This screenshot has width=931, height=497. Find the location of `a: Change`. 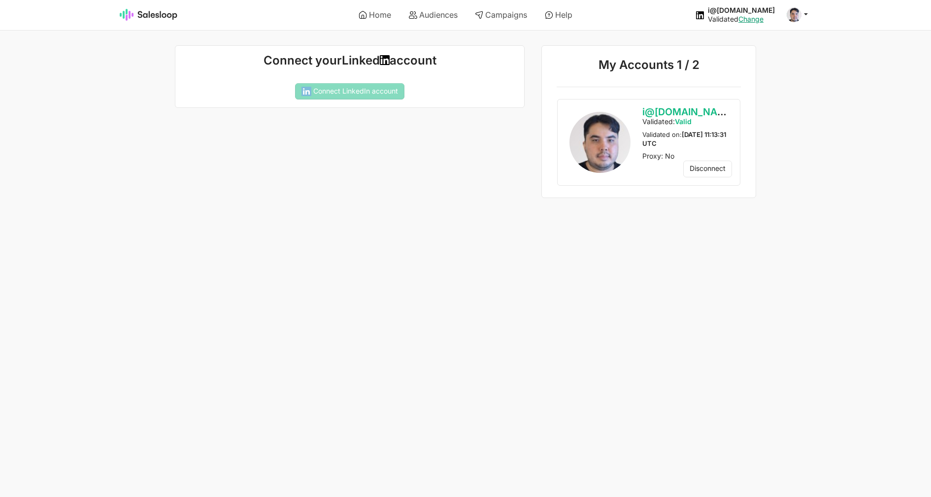

a: Change is located at coordinates (751, 19).